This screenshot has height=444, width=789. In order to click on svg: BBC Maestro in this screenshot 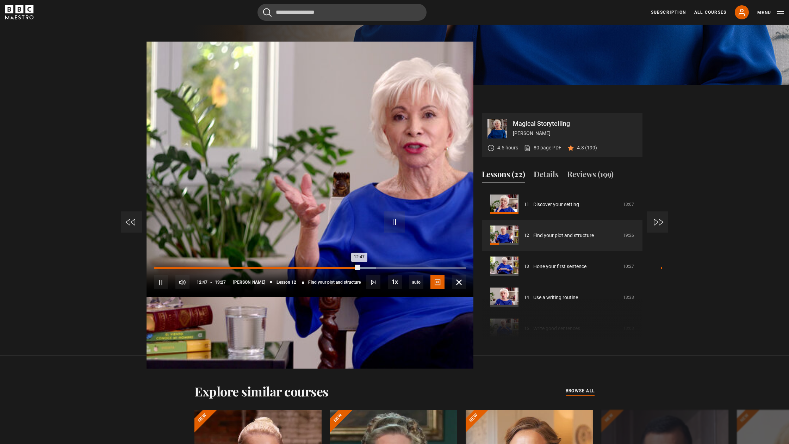, I will do `click(19, 12)`.